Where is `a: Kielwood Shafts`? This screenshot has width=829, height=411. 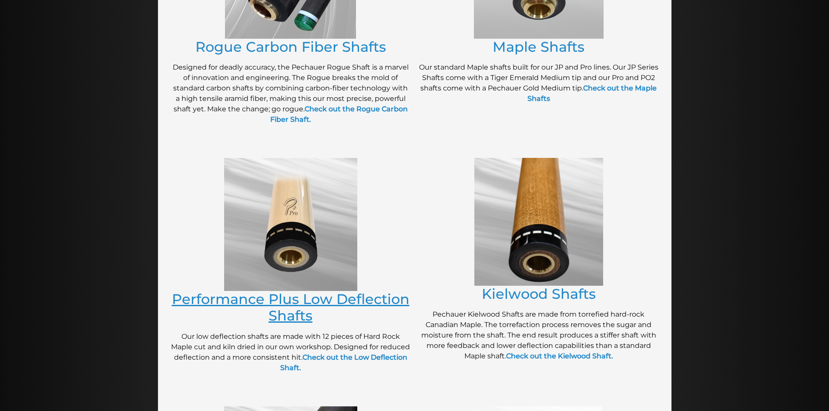 a: Kielwood Shafts is located at coordinates (539, 294).